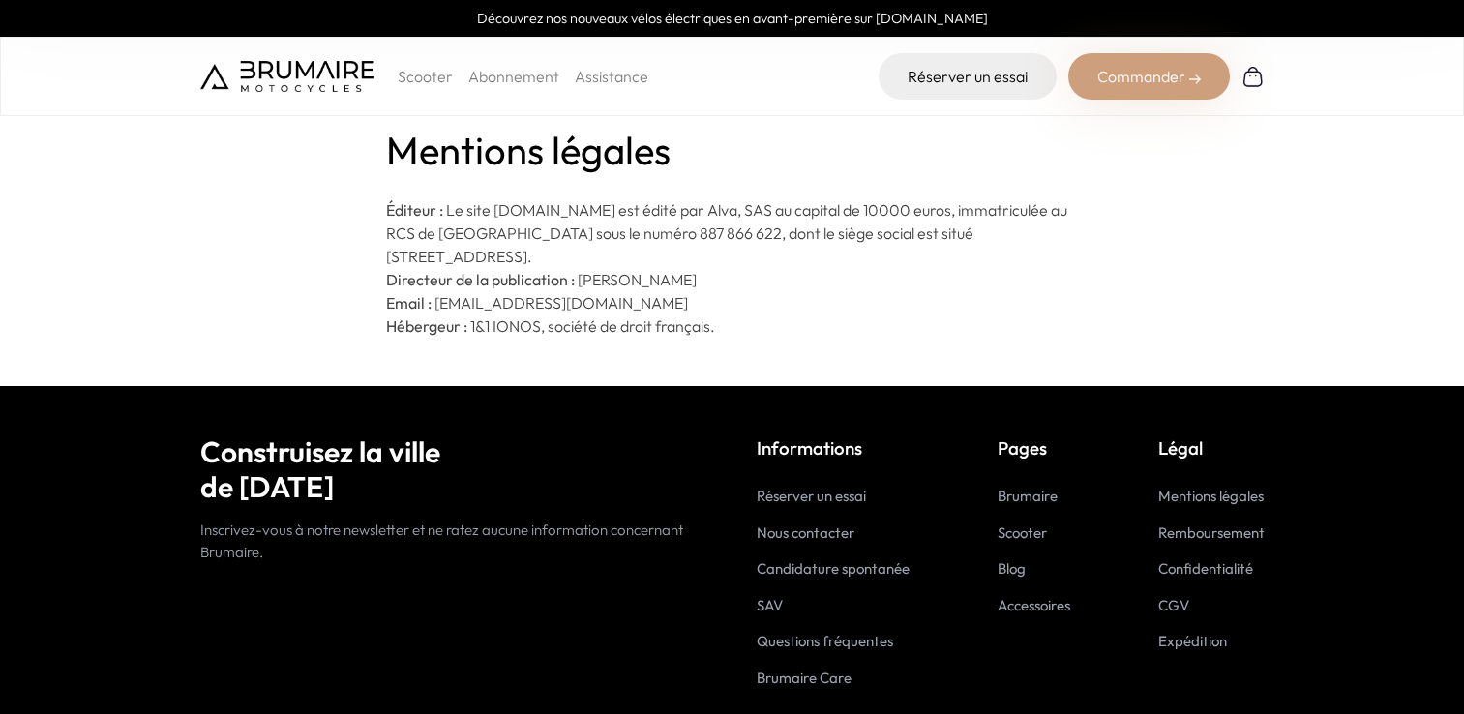 The image size is (1464, 714). Describe the element at coordinates (1205, 568) in the screenshot. I see `a: Confidentialité` at that location.